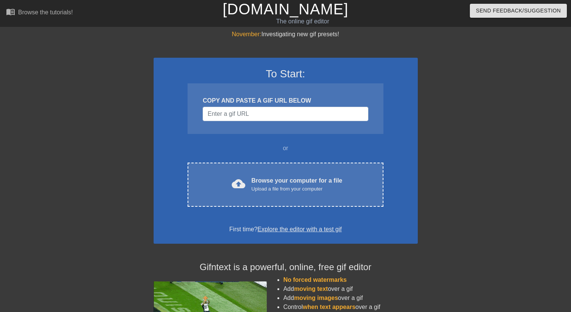 The height and width of the screenshot is (312, 571). Describe the element at coordinates (246, 34) in the screenshot. I see `span: November:` at that location.